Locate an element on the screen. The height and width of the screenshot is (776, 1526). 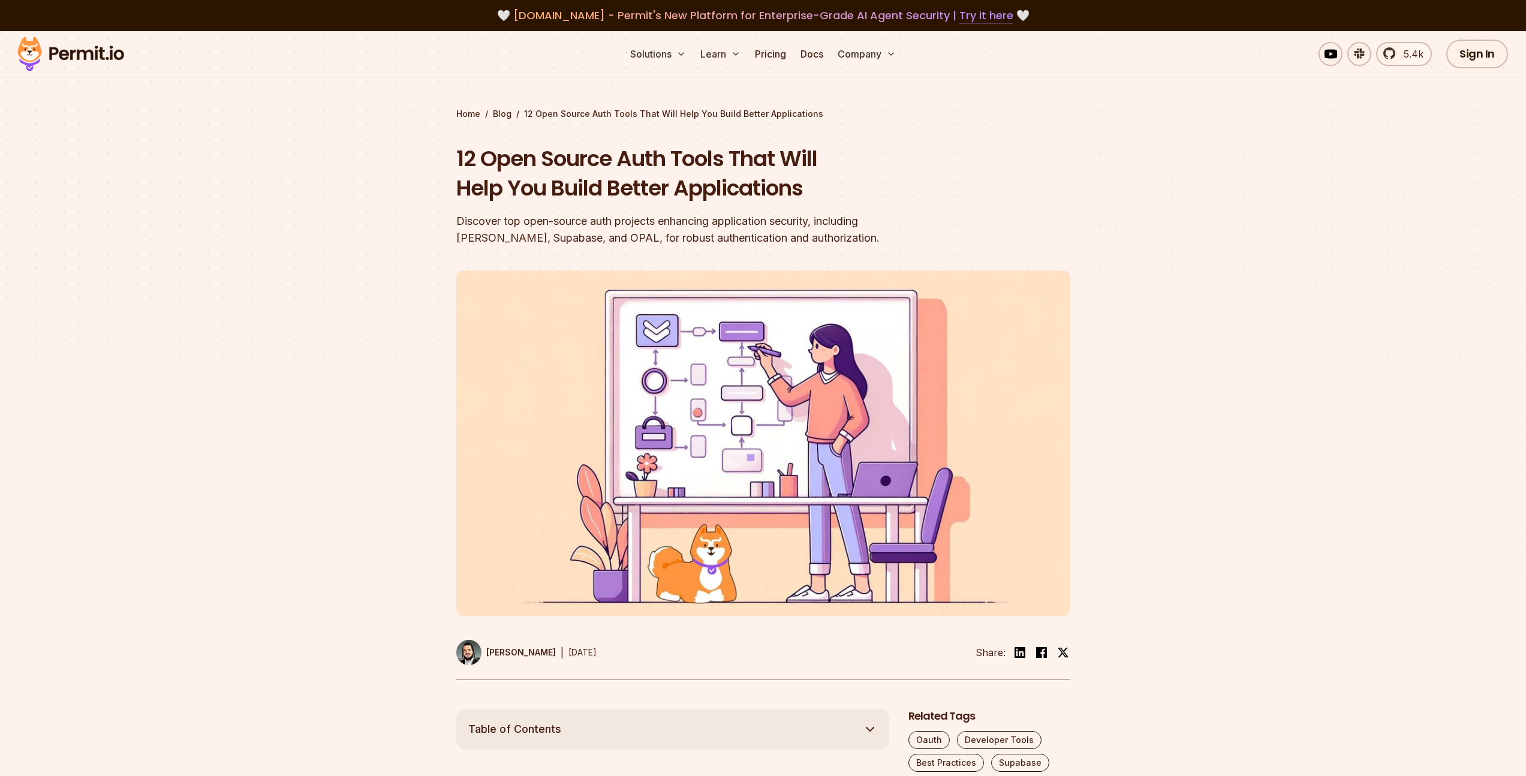
a: Supabase is located at coordinates (1020, 763).